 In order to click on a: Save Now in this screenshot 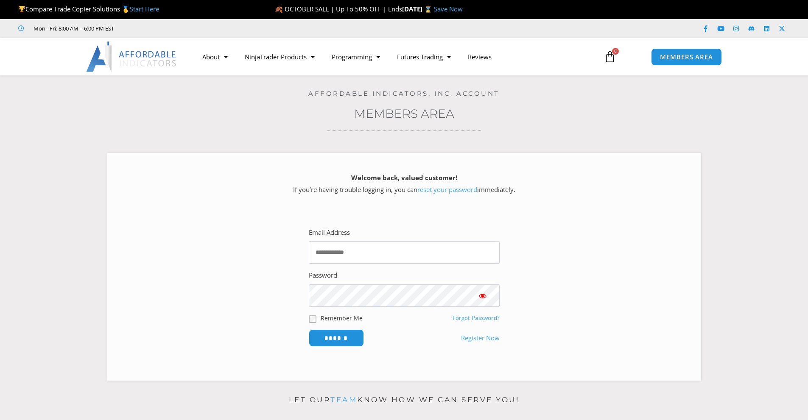, I will do `click(448, 9)`.